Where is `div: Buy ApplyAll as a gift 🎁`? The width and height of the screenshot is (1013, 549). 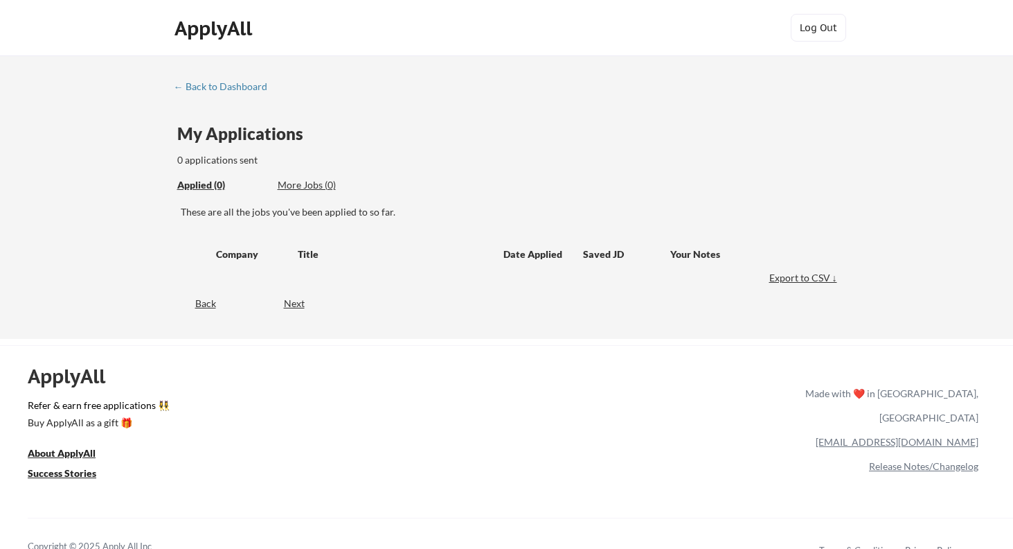 div: Buy ApplyAll as a gift 🎁 is located at coordinates (97, 422).